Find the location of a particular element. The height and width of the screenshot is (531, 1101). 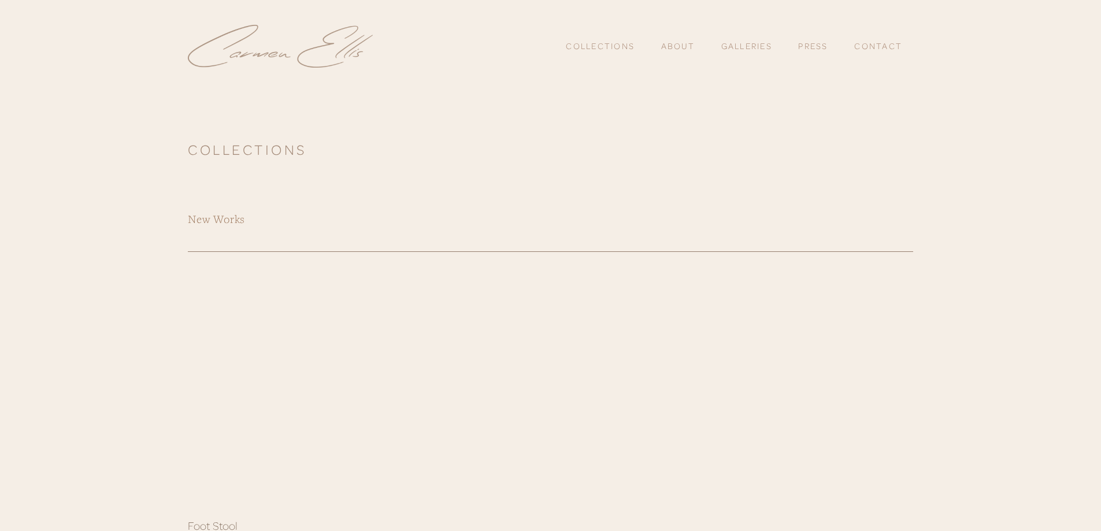

a: About is located at coordinates (678, 46).